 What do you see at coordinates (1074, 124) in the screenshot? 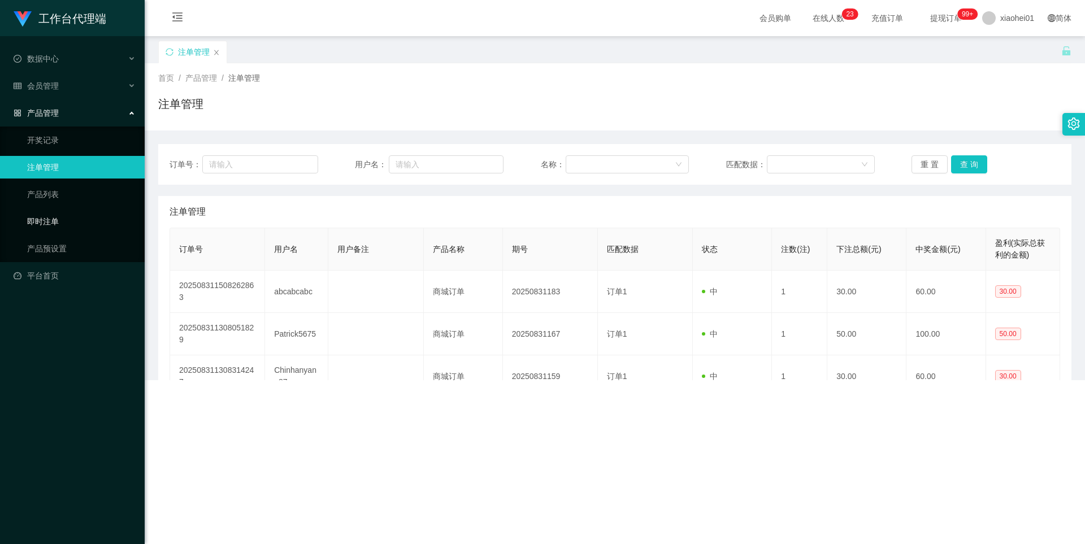
I see `i: 图标: setting` at bounding box center [1074, 124].